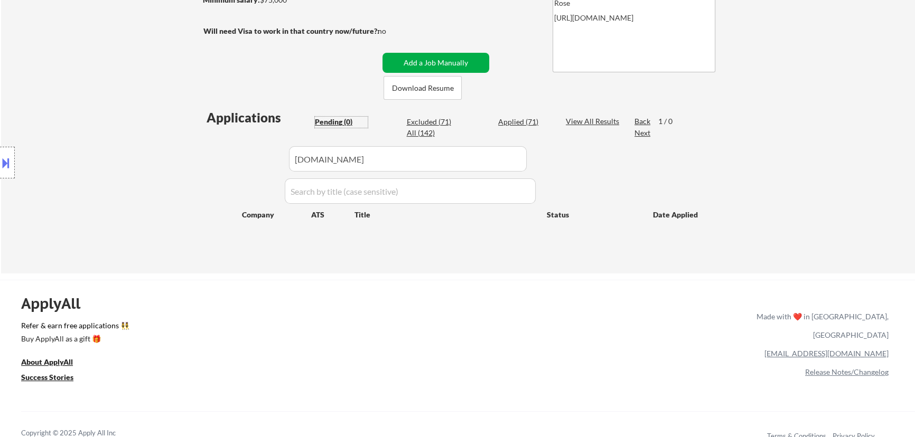 The width and height of the screenshot is (915, 437). I want to click on button: Download Resume, so click(422, 88).